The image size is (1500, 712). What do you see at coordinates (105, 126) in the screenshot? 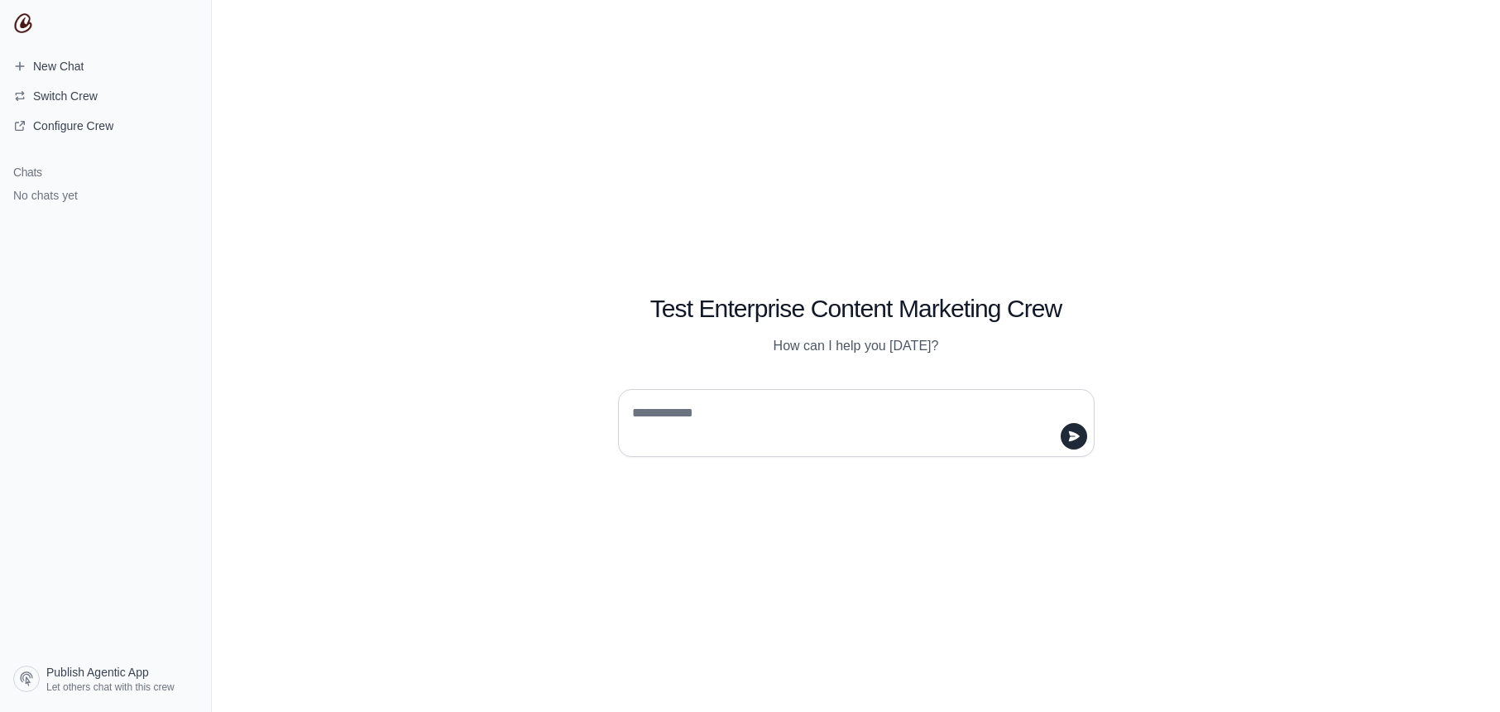
I see `a: Configure Crew` at bounding box center [105, 126].